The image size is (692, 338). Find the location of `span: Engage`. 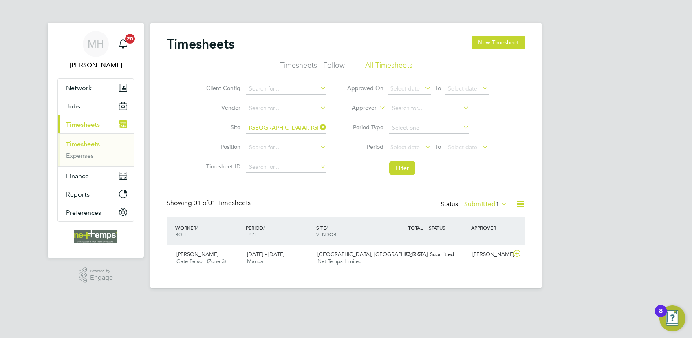

span: Engage is located at coordinates (101, 277).